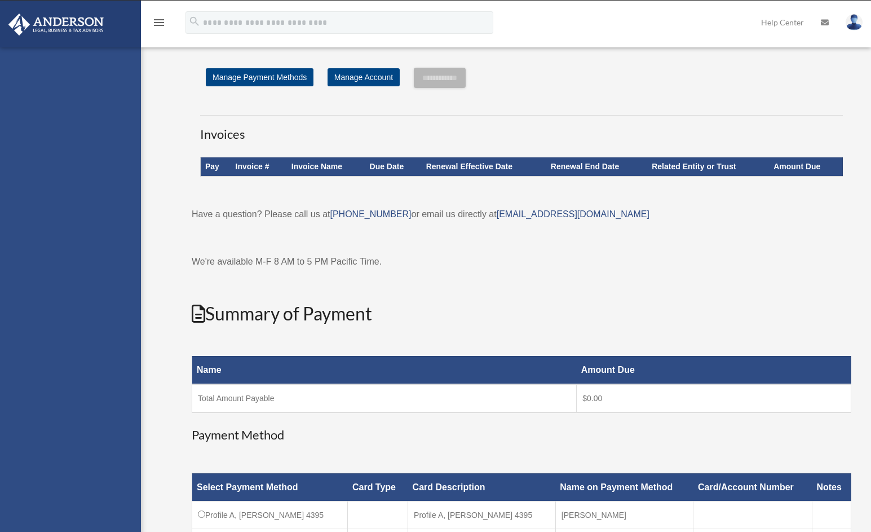 The height and width of the screenshot is (532, 871). Describe the element at coordinates (831, 487) in the screenshot. I see `th: Notes` at that location.